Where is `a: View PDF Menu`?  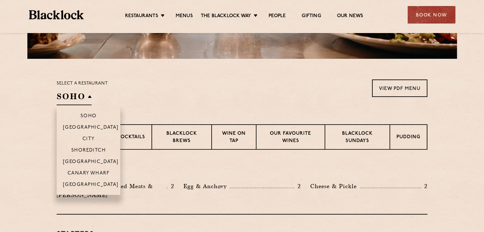 a: View PDF Menu is located at coordinates (400, 88).